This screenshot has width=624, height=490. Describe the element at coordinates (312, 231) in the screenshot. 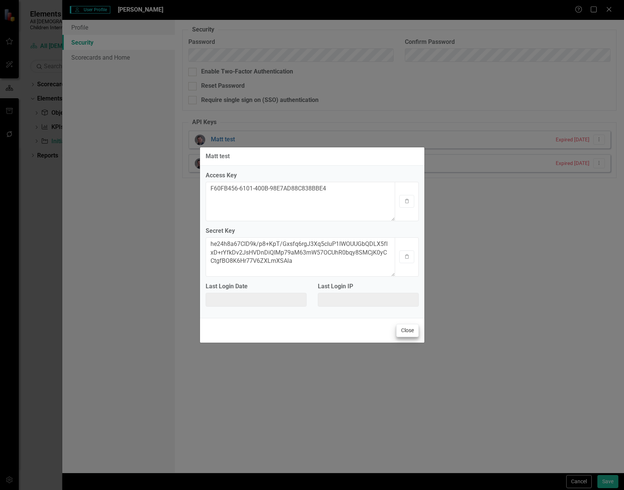

I see `label: Secret Key` at that location.